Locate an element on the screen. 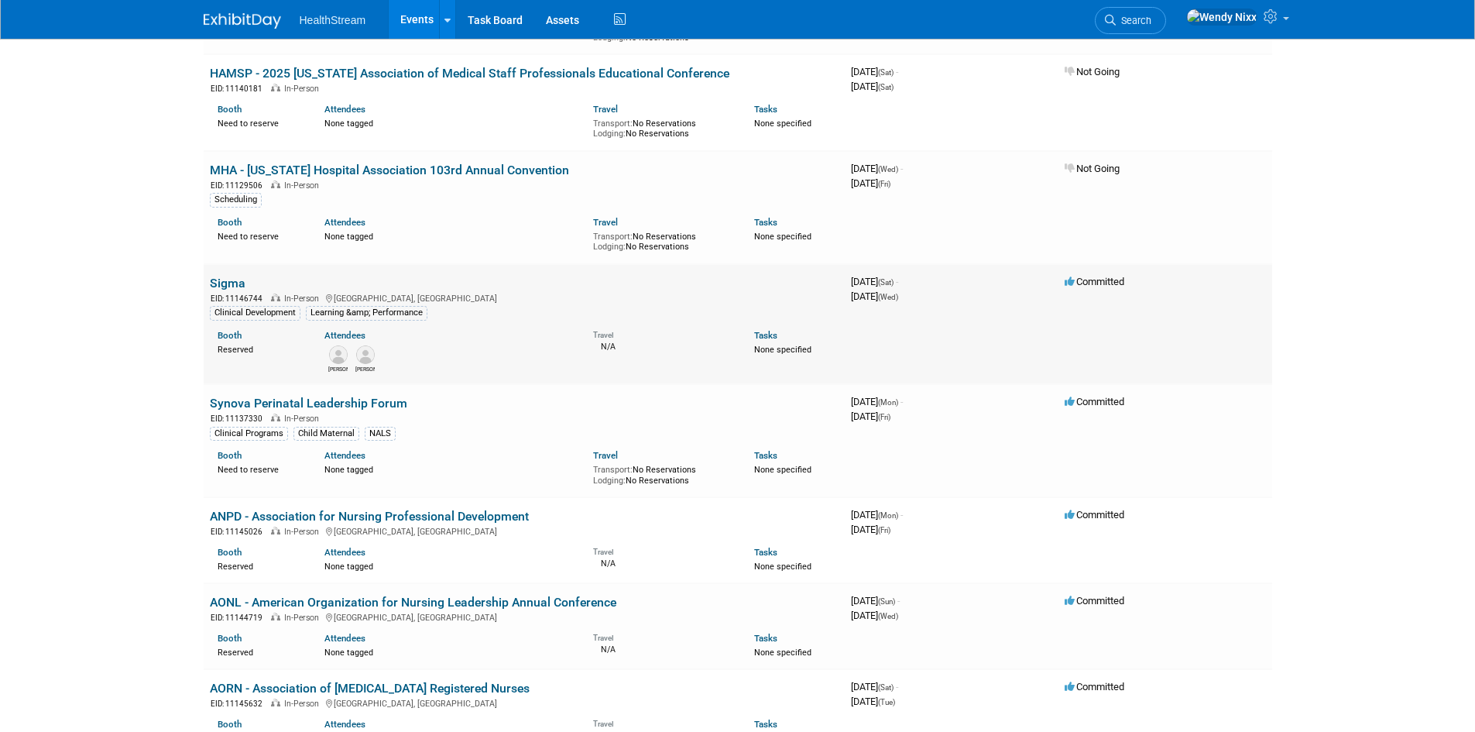 Image resolution: width=1475 pixels, height=732 pixels. a: Search is located at coordinates (1130, 20).